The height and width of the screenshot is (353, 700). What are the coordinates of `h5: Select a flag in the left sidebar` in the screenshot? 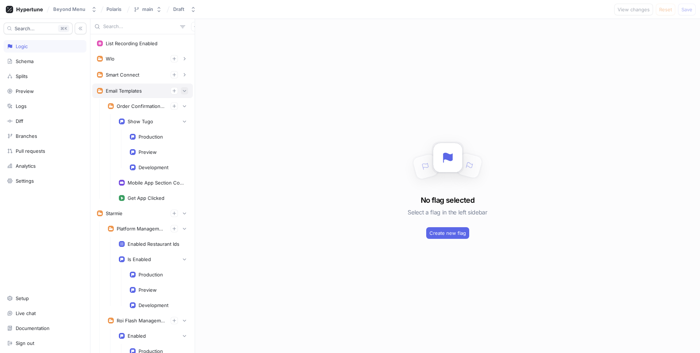 It's located at (447, 212).